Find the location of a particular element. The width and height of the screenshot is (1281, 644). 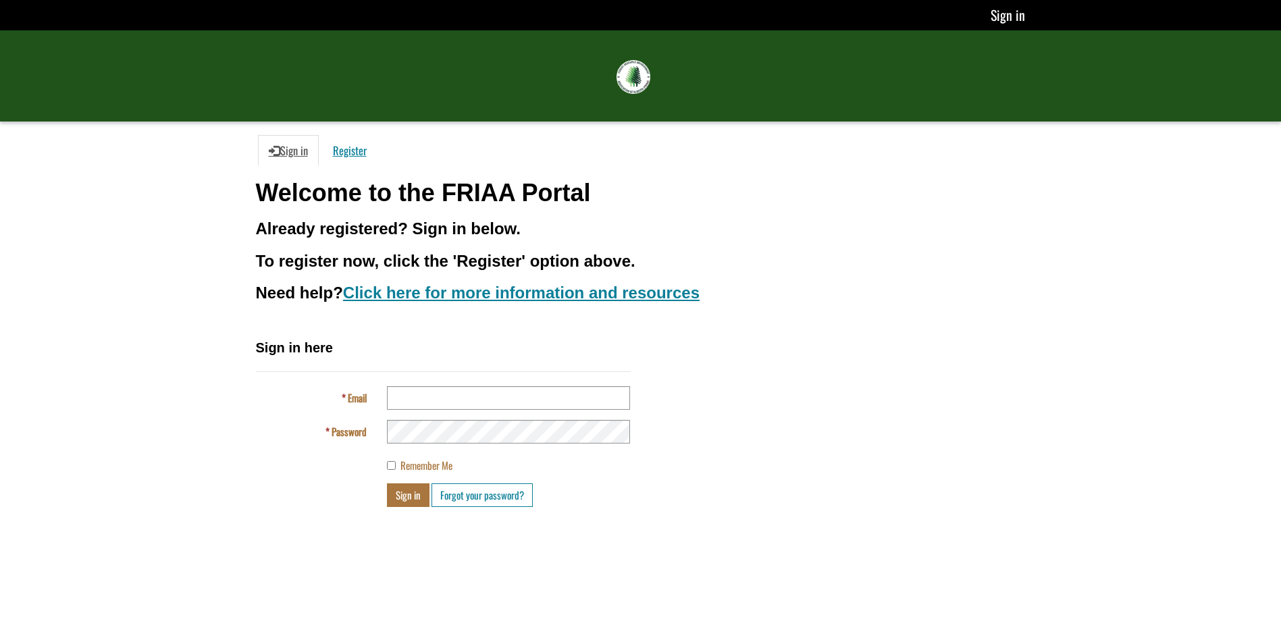

a: Forgot your password? is located at coordinates (482, 495).